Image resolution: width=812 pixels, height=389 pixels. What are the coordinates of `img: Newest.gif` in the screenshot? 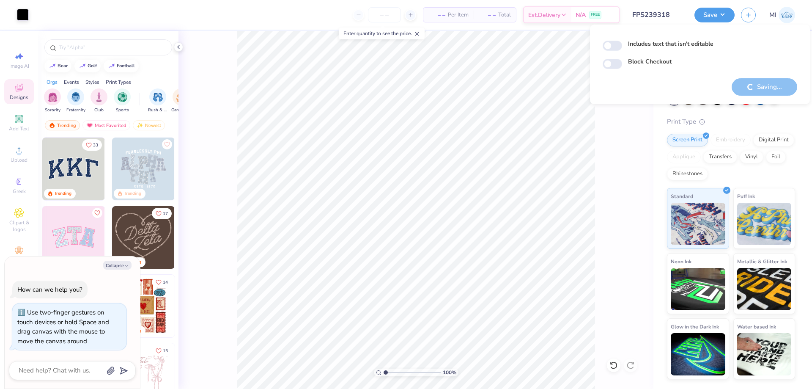 It's located at (140, 125).